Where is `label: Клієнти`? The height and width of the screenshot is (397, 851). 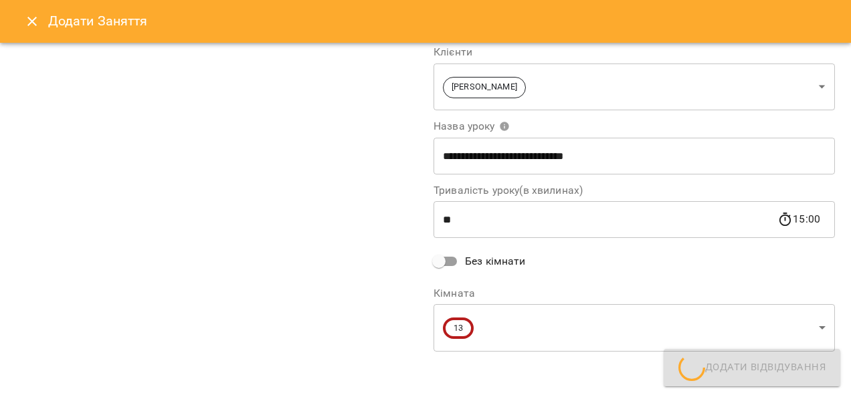 label: Клієнти is located at coordinates (634, 52).